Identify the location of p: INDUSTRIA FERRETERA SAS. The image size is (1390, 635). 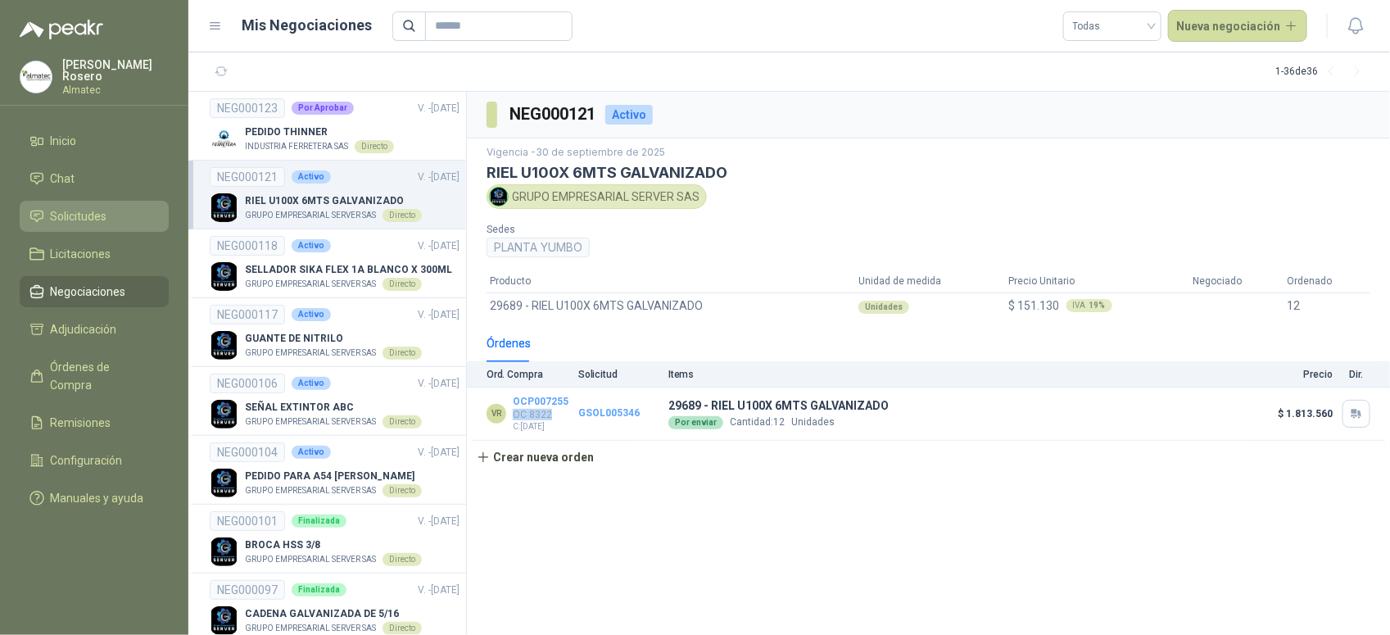
(296, 147).